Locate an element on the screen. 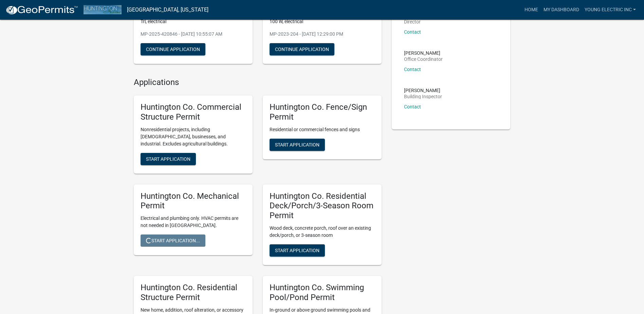 The image size is (644, 314). p: Director is located at coordinates (422, 22).